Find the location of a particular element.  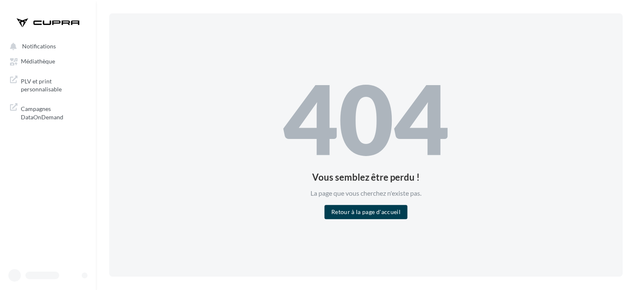

a: Médiathèque is located at coordinates (48, 61).